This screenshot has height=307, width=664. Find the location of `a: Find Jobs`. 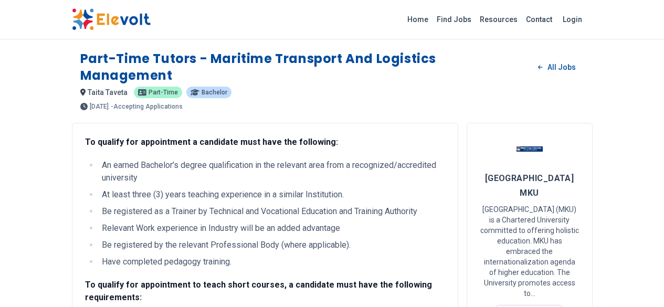

a: Find Jobs is located at coordinates (454, 19).